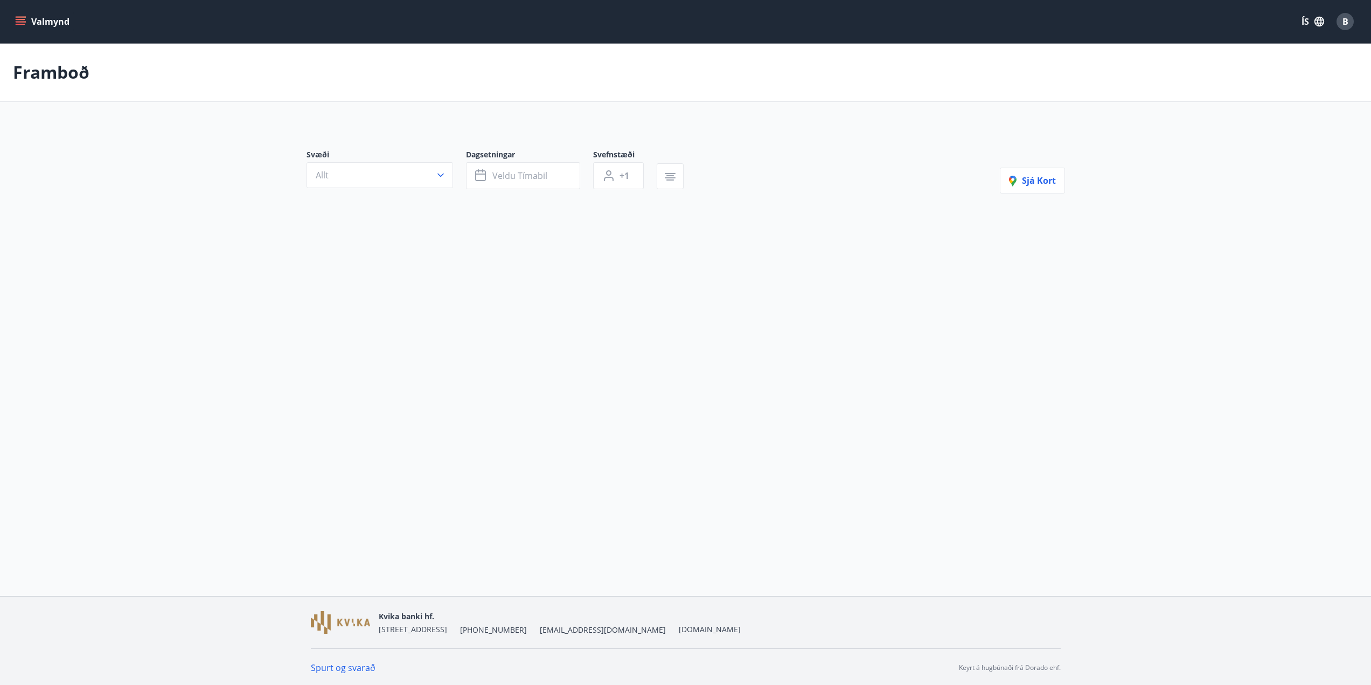  What do you see at coordinates (43, 22) in the screenshot?
I see `button: menu` at bounding box center [43, 22].